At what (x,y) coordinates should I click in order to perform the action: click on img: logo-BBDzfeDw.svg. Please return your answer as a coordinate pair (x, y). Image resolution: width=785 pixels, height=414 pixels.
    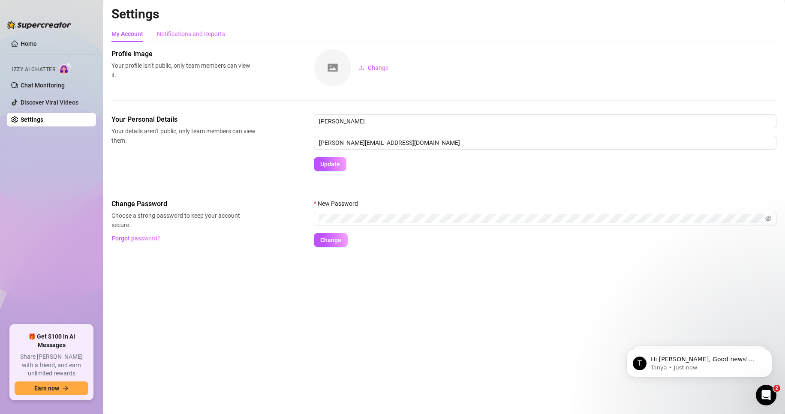
    Looking at the image, I should click on (39, 25).